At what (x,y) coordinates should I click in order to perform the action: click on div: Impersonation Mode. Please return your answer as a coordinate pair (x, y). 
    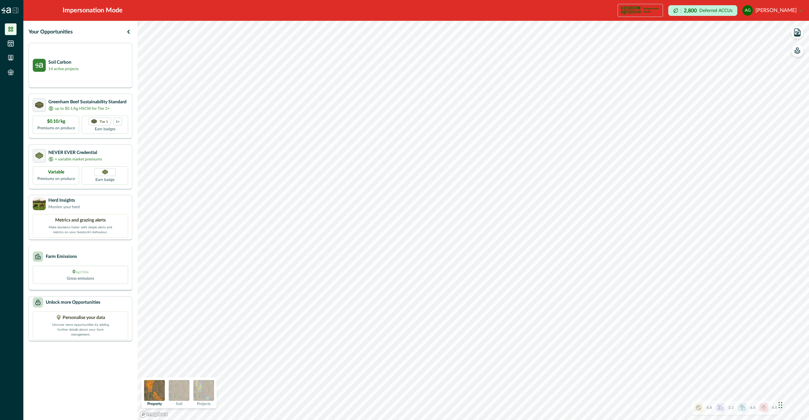
    Looking at the image, I should click on (93, 10).